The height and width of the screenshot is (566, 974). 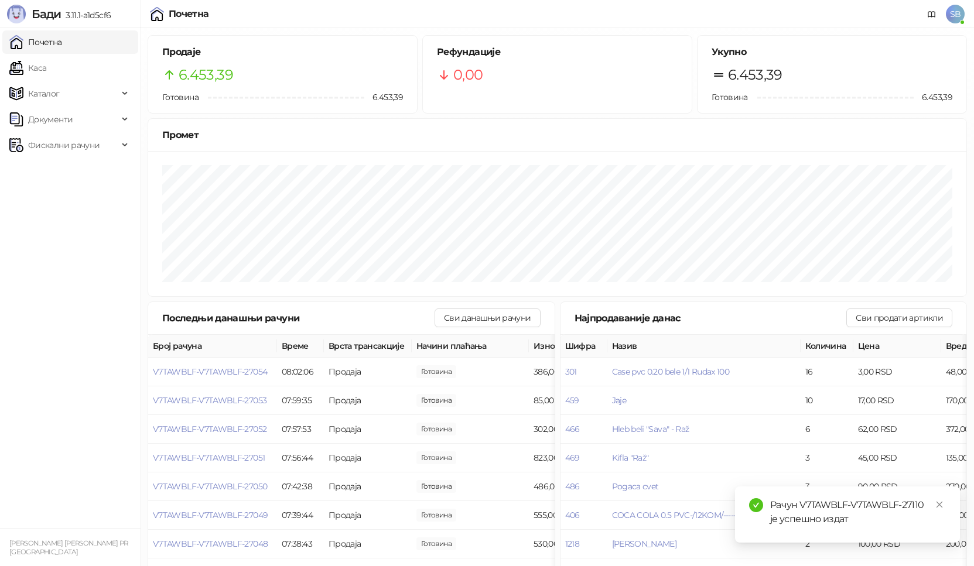 I want to click on span: V7TAWBLF-V7TAWBLF-27053, so click(x=210, y=401).